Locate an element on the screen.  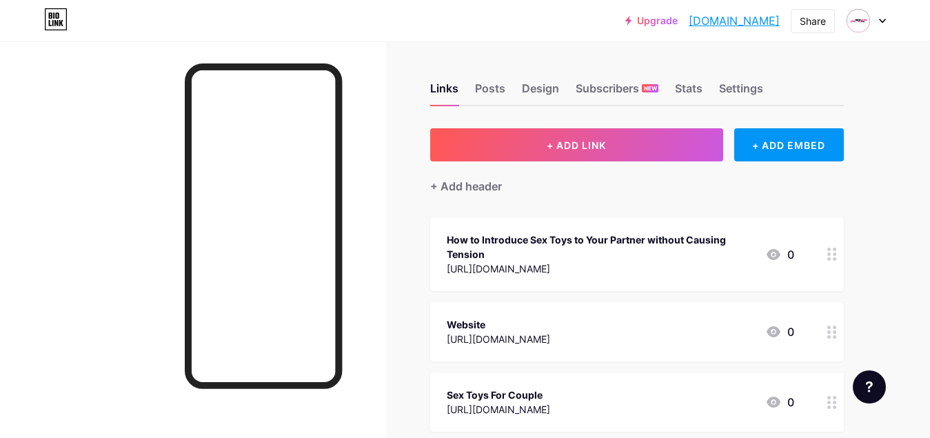
div: Links is located at coordinates (444, 92).